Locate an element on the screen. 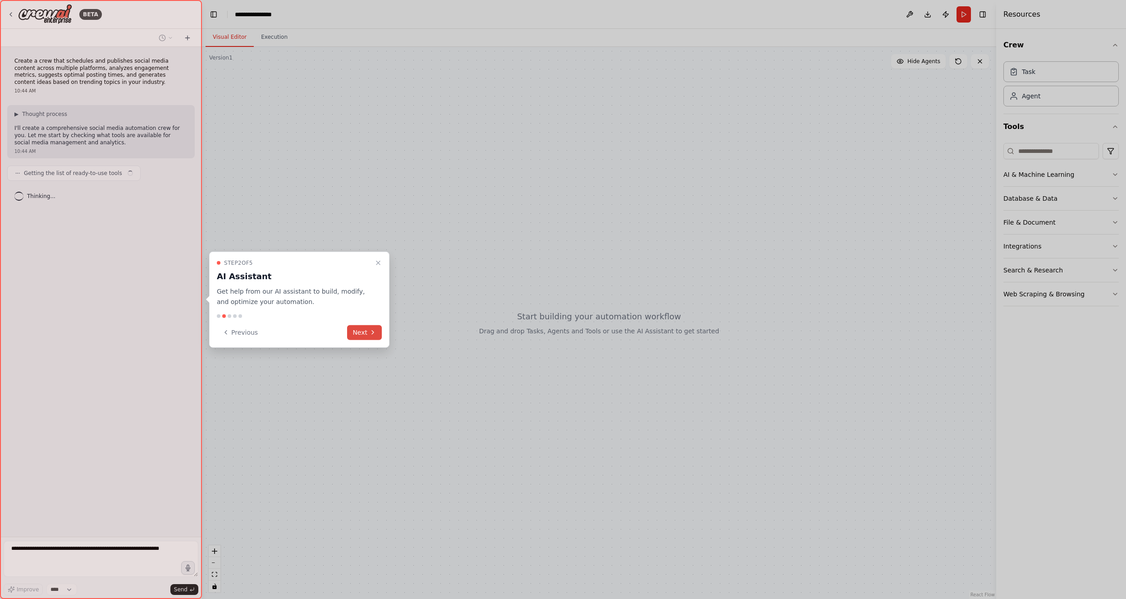 The image size is (1126, 599). button: Previous is located at coordinates (240, 332).